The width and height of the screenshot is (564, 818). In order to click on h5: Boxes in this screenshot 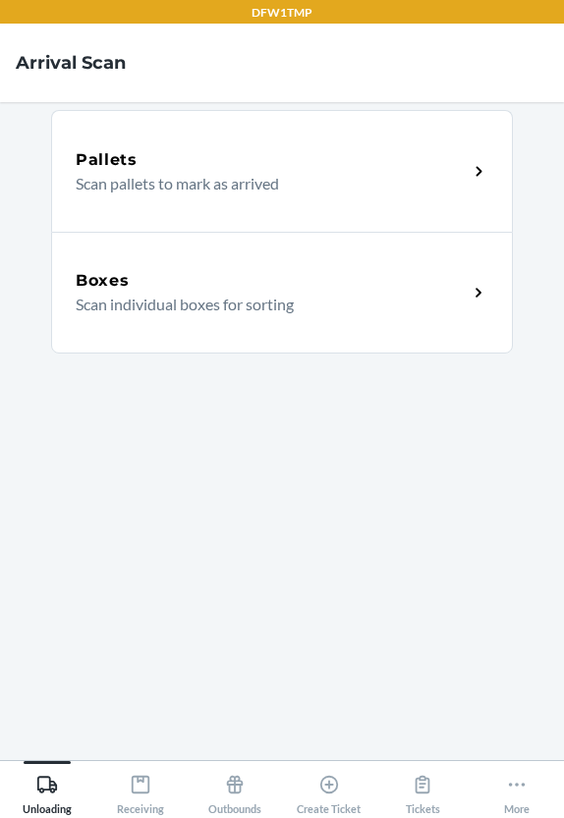, I will do `click(102, 281)`.